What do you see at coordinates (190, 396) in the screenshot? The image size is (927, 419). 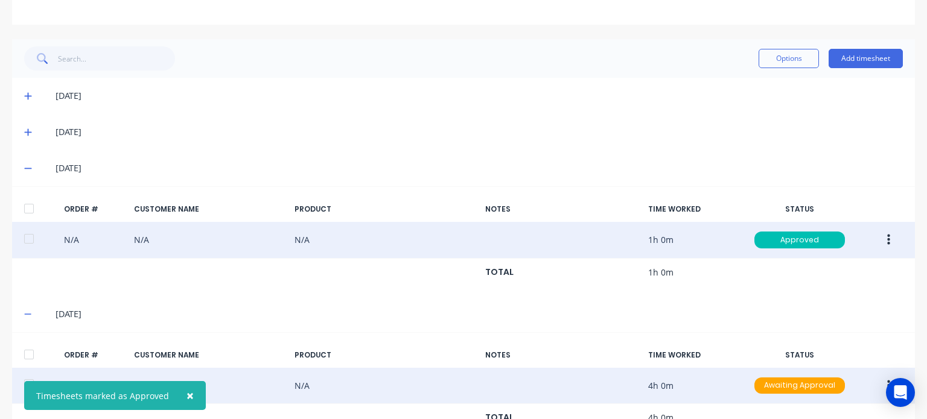 I see `button: Close` at bounding box center [190, 396].